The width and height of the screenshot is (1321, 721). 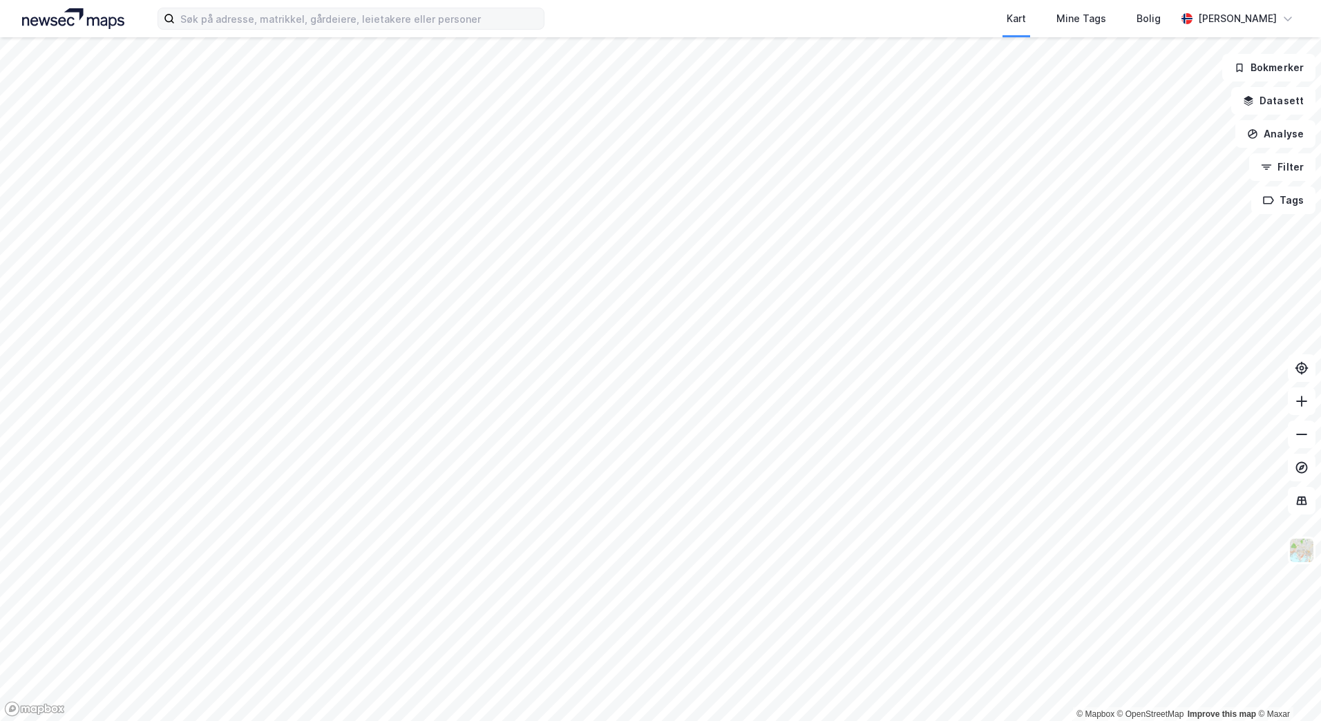 I want to click on img: logo.a4113a55bc3d86da70a041830d287a7e.svg, so click(x=73, y=19).